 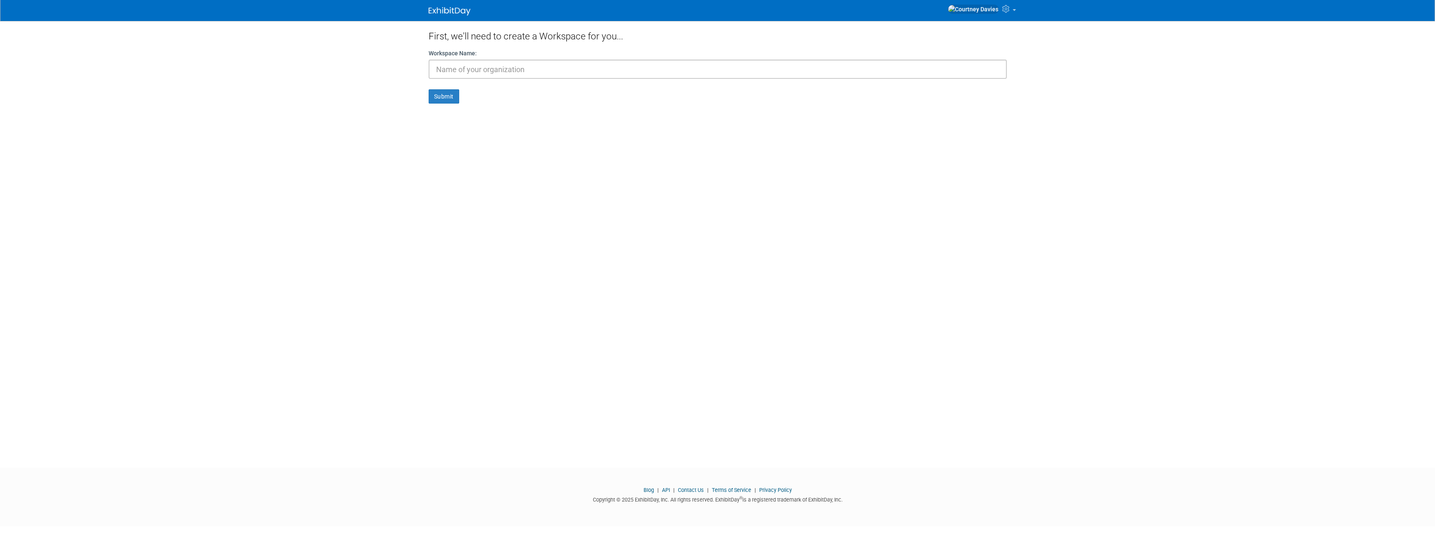 What do you see at coordinates (718, 69) in the screenshot?
I see `input: Name of your organization` at bounding box center [718, 69].